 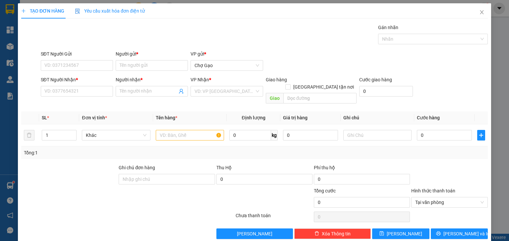 I want to click on span: Giao, so click(x=274, y=98).